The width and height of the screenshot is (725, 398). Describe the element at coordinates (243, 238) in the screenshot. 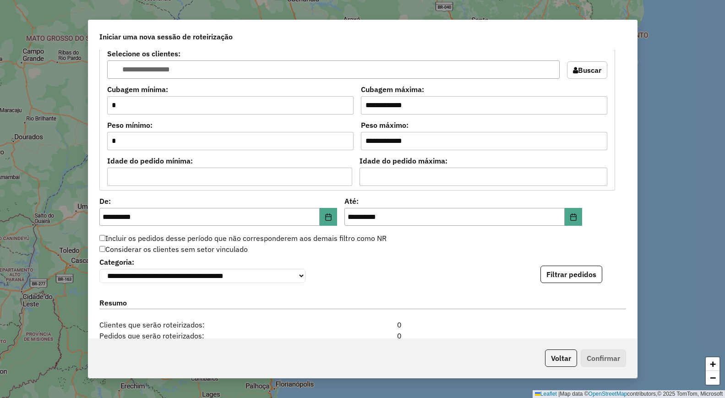

I see `label: Incluir os pedidos desse período que não corresponderem aos demais filtro como NR` at that location.